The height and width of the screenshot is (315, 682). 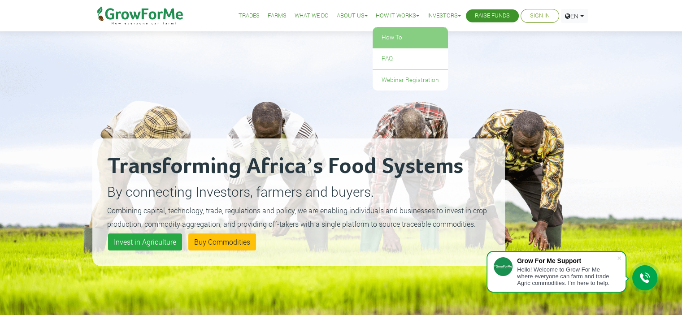 I want to click on a: What We Do, so click(x=312, y=16).